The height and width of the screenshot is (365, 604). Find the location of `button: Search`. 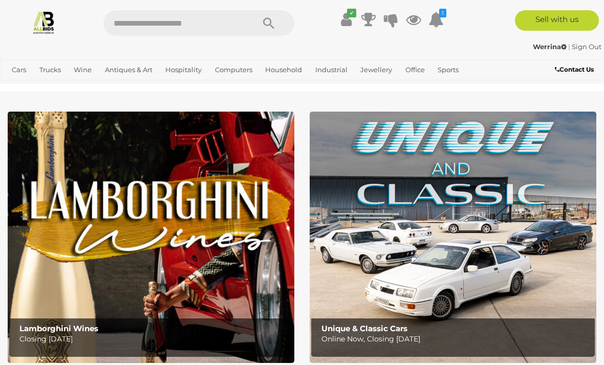

button: Search is located at coordinates (269, 23).